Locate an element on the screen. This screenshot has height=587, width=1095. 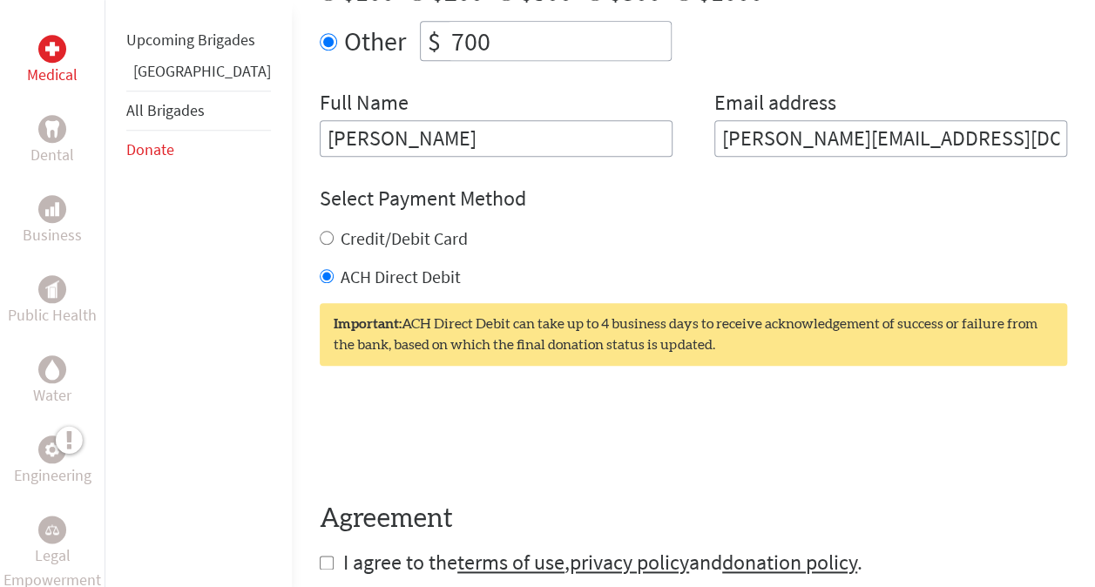
h4: Select Payment Method is located at coordinates (693, 199).